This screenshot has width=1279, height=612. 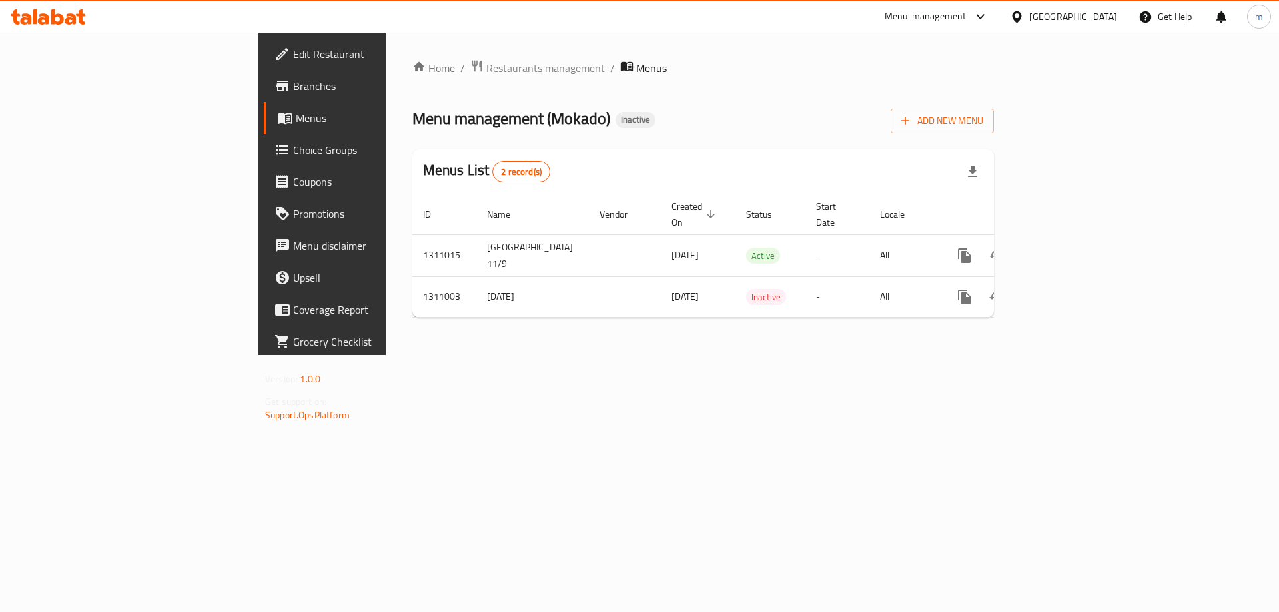 What do you see at coordinates (511, 118) in the screenshot?
I see `span: Menu management ( Mokado )` at bounding box center [511, 118].